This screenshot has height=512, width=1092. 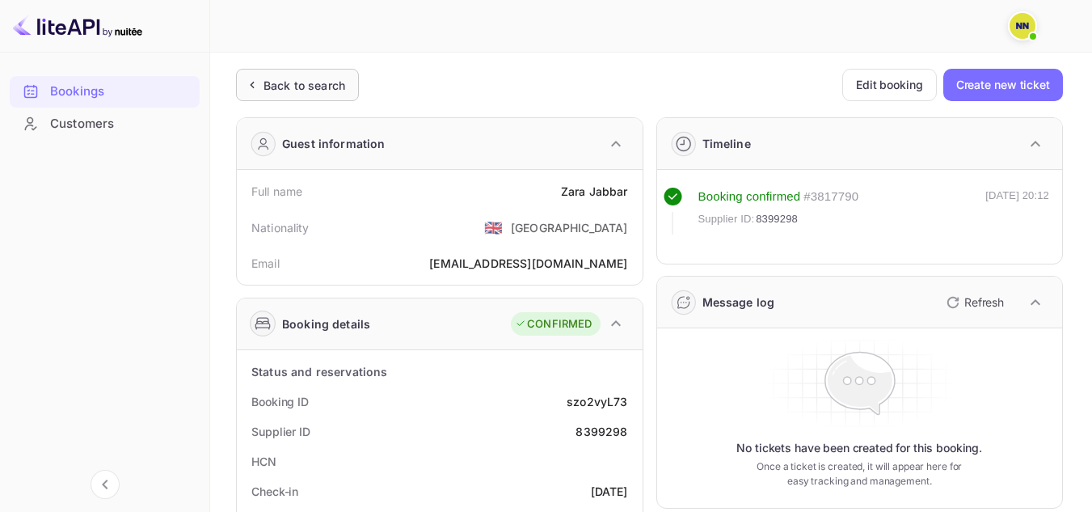 I want to click on div: Message log, so click(x=739, y=302).